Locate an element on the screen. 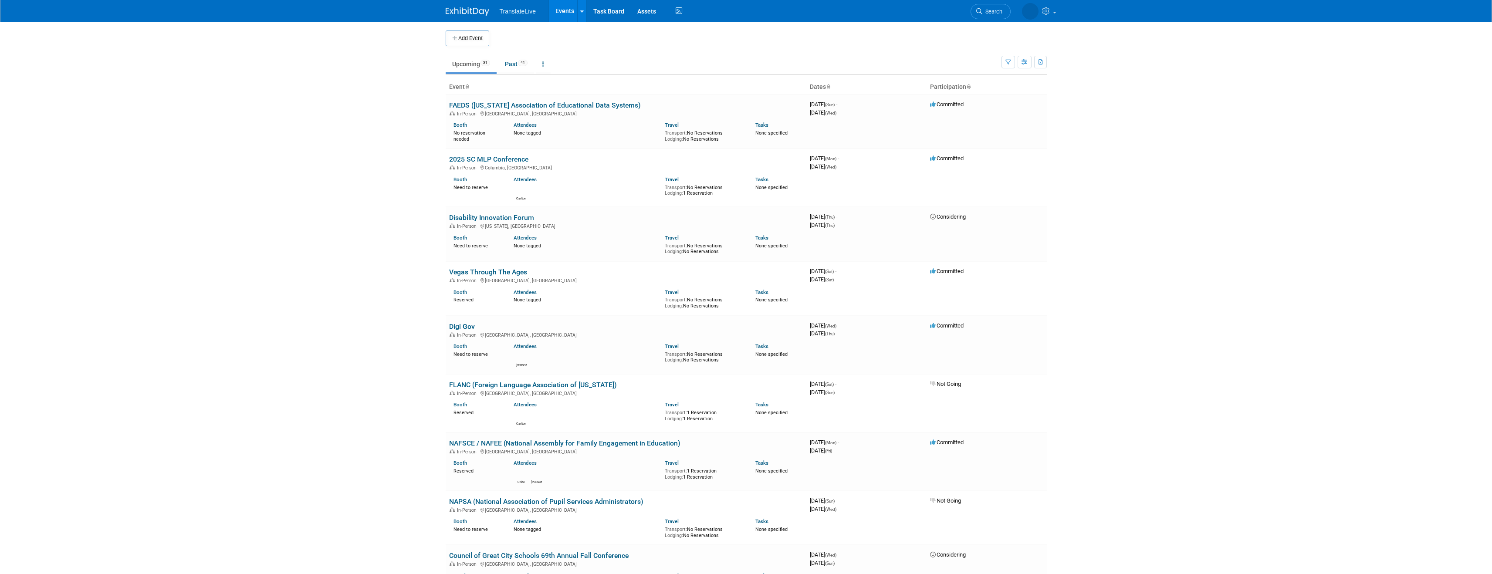 Image resolution: width=1492 pixels, height=574 pixels. img: Colte Swift is located at coordinates (521, 474).